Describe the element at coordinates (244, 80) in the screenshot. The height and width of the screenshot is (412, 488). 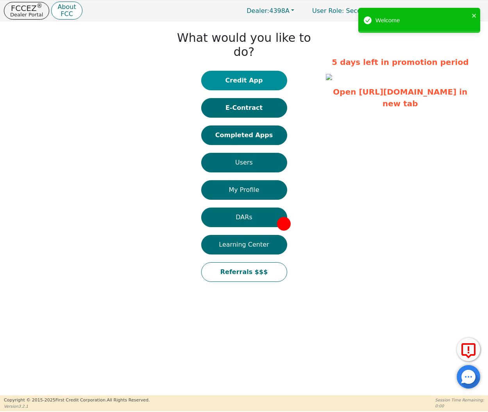
I see `button: Credit App` at that location.